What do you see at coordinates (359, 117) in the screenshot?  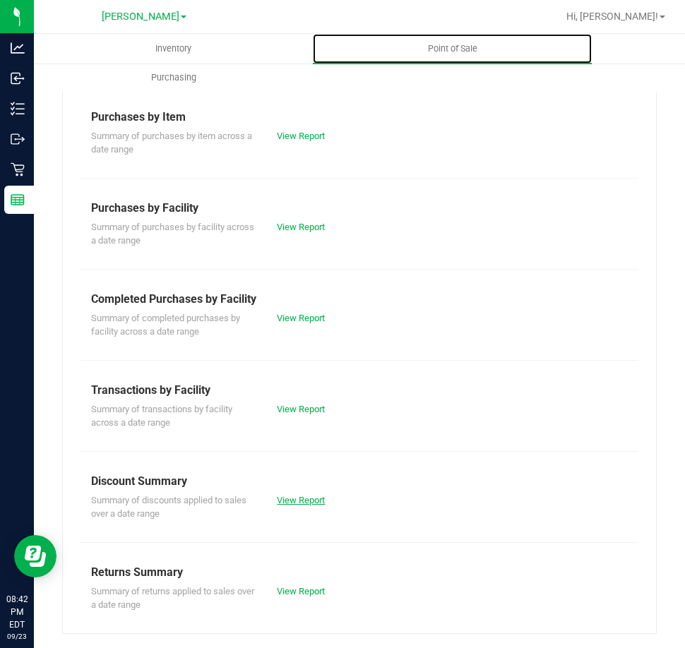 I see `div: Purchases by Item` at bounding box center [359, 117].